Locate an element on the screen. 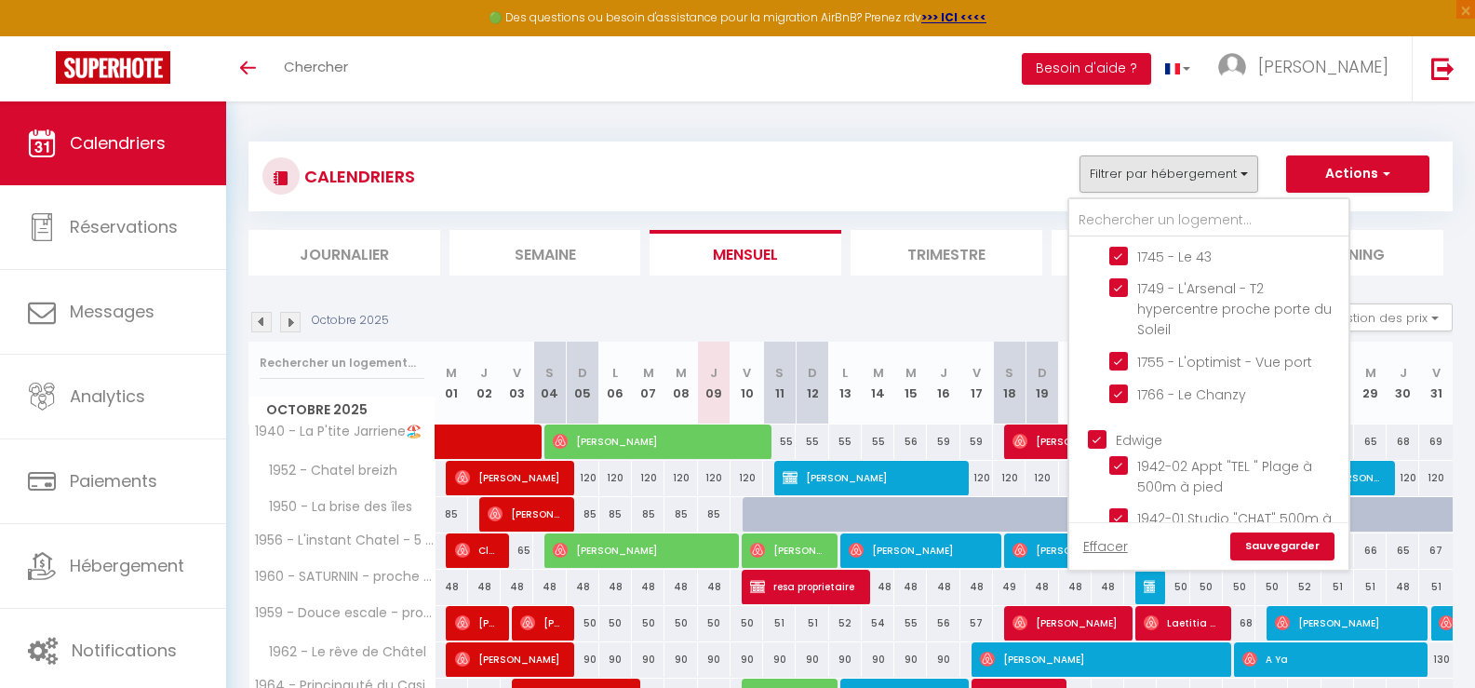  span: Notifications is located at coordinates (124, 649).